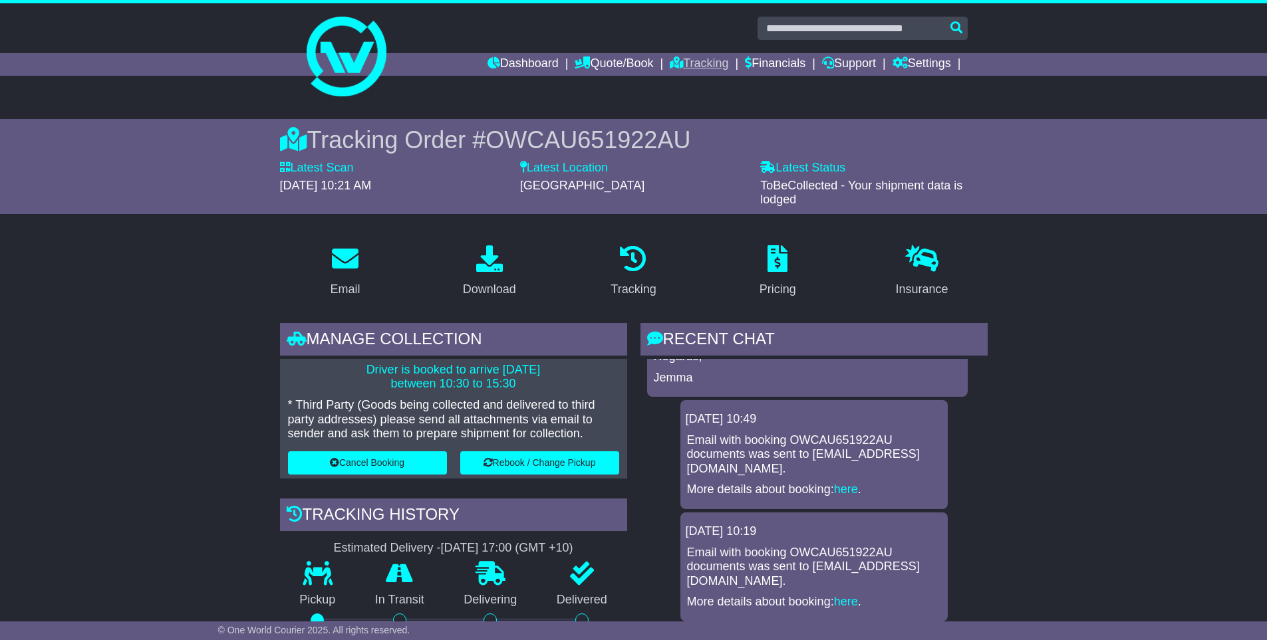 The image size is (1267, 640). Describe the element at coordinates (814, 341) in the screenshot. I see `div: RECENT CHAT` at that location.